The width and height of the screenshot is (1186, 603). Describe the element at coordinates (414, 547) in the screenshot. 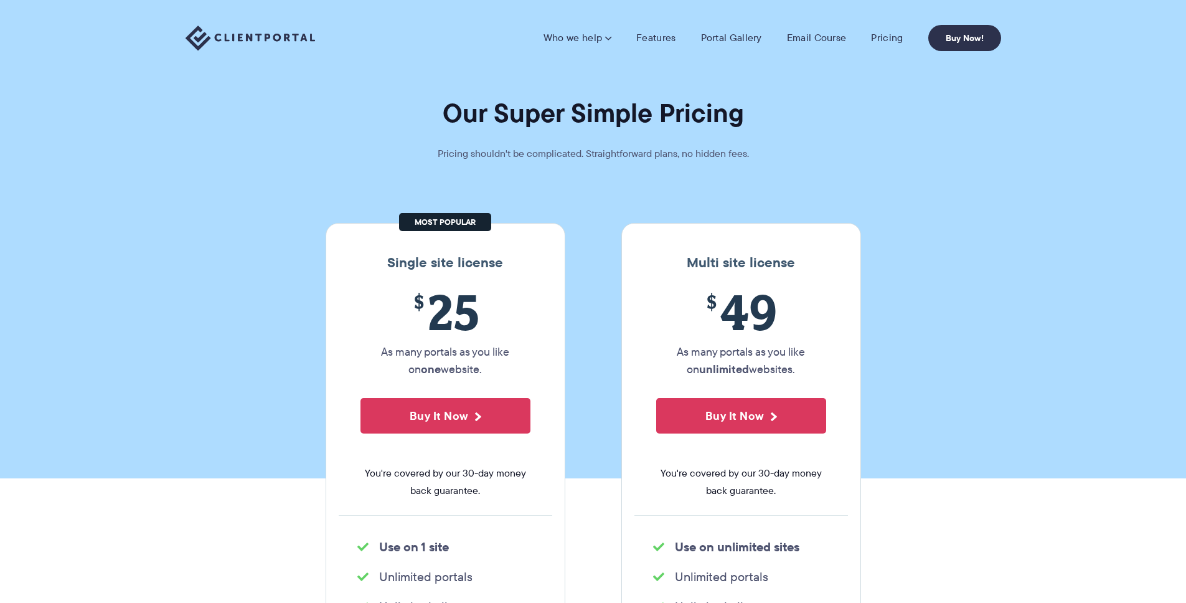

I see `strong: Use on 1 site` at that location.